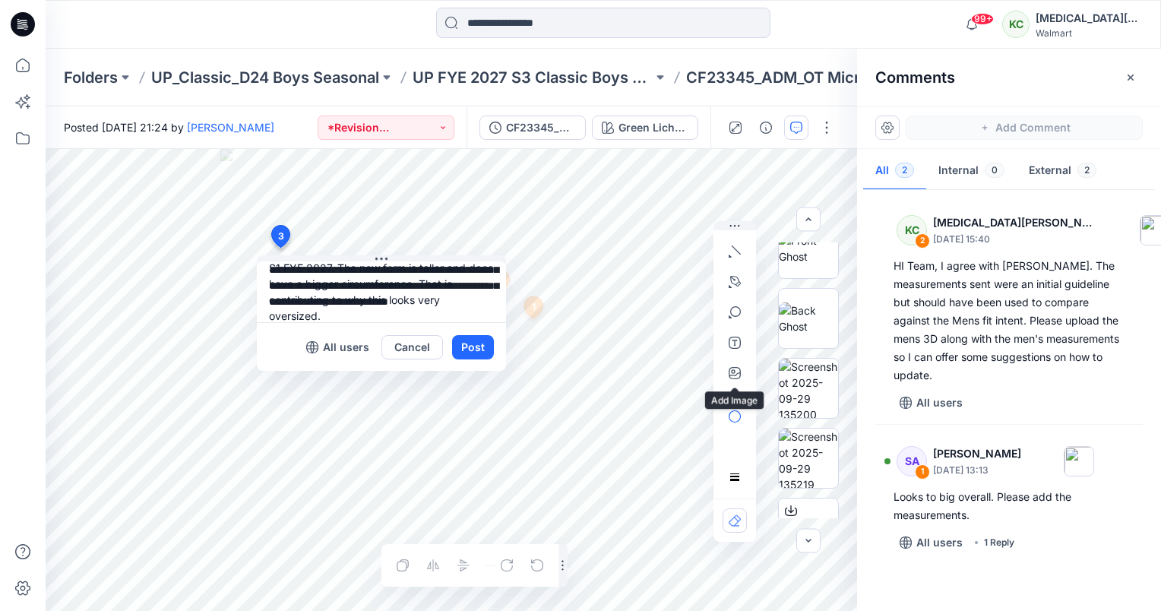 The width and height of the screenshot is (1161, 611). I want to click on img: Screenshot 2025-09-29 135200, so click(808, 388).